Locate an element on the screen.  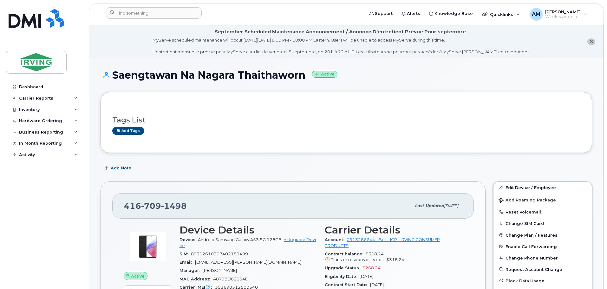
span: SIM is located at coordinates (185, 254).